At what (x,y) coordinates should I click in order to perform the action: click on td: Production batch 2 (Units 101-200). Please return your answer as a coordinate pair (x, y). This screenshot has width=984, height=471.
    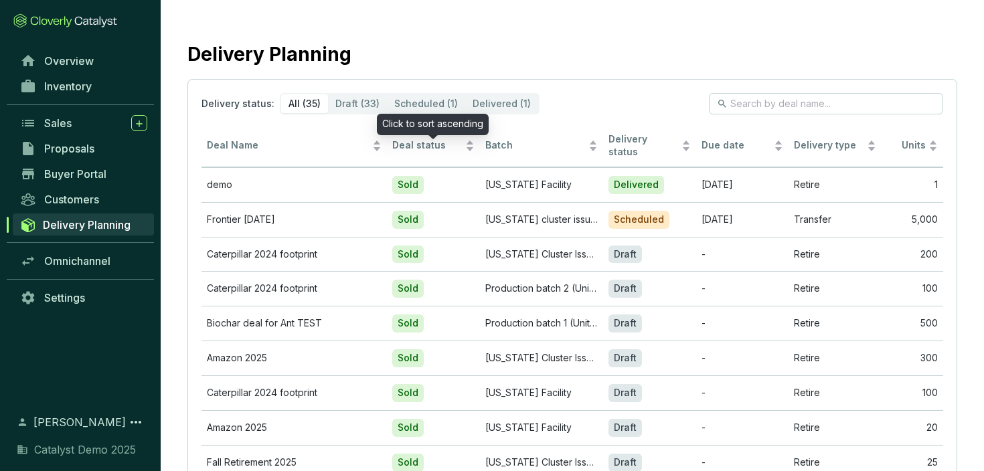
    Looking at the image, I should click on (542, 289).